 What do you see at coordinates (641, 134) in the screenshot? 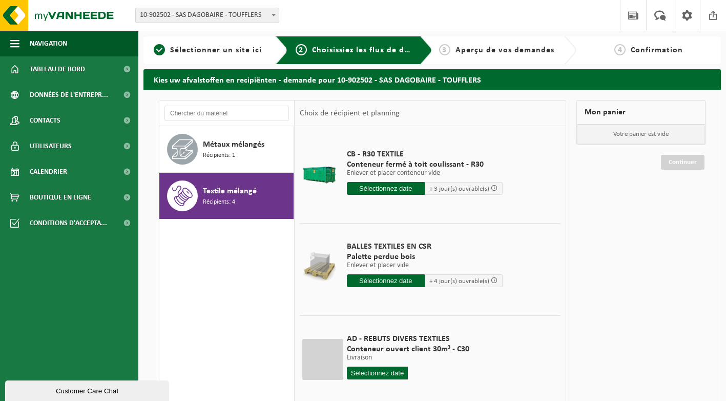
I see `p: Votre panier est vide` at bounding box center [641, 134].